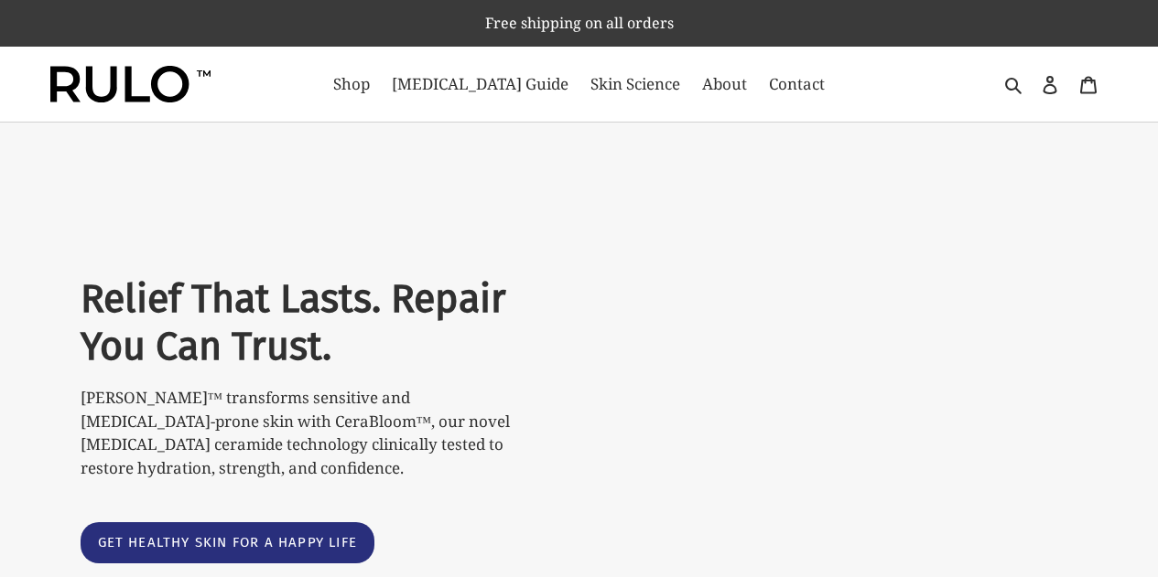  I want to click on a: Get healthy skin for a happy life: Catalog, so click(228, 543).